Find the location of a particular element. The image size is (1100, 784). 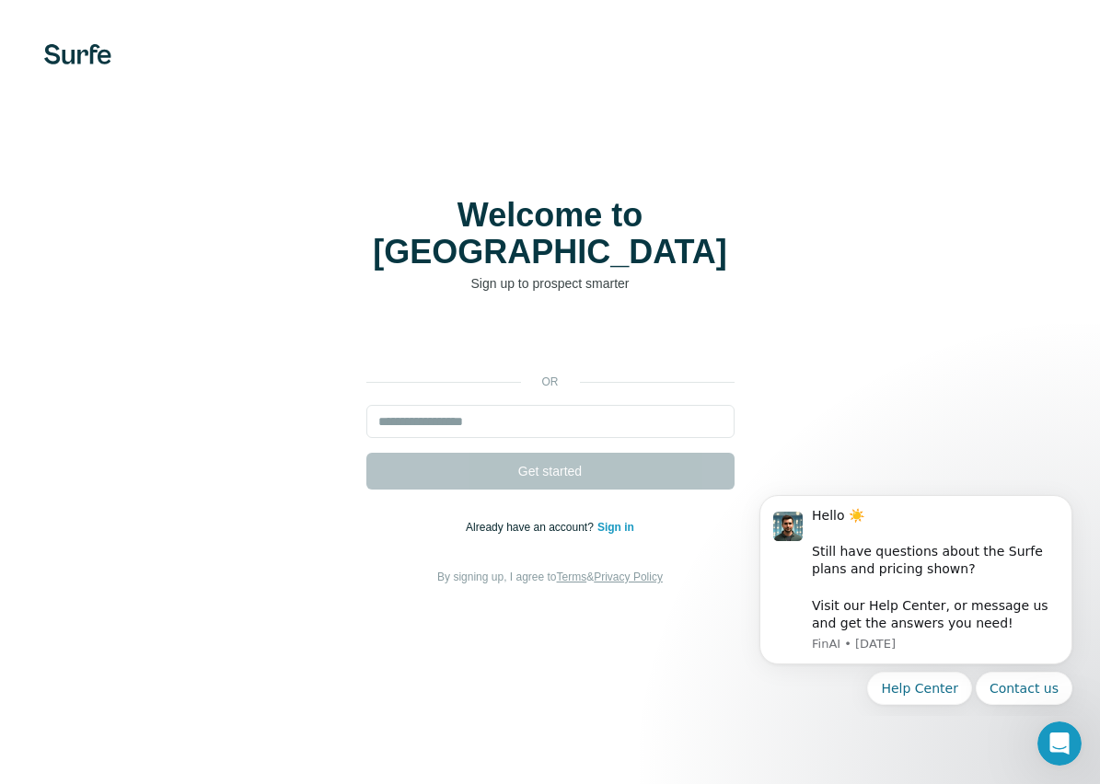

p: or is located at coordinates (550, 382).